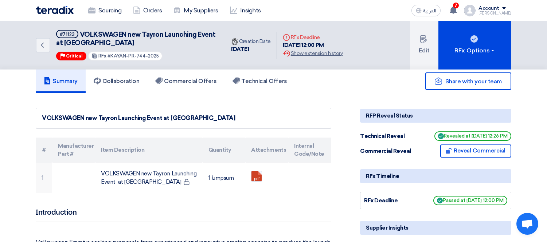 This screenshot has width=547, height=242. What do you see at coordinates (473, 81) in the screenshot?
I see `span: Share with your team` at bounding box center [473, 81].